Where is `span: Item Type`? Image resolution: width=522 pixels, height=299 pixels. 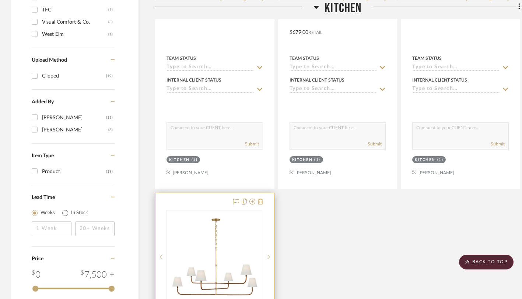 span: Item Type is located at coordinates (43, 156).